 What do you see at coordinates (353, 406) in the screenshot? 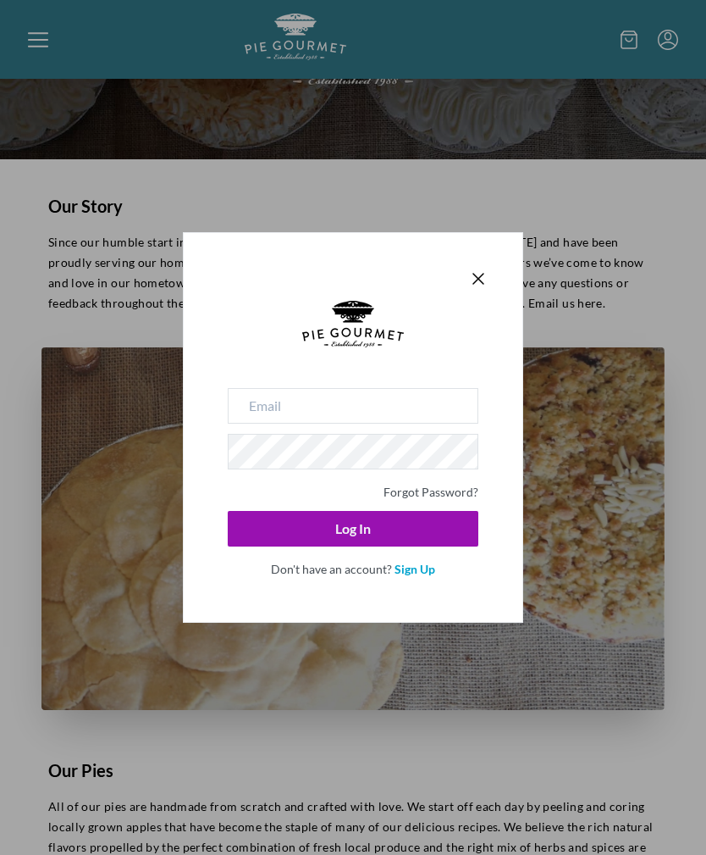
I see `input: Email` at bounding box center [353, 406].